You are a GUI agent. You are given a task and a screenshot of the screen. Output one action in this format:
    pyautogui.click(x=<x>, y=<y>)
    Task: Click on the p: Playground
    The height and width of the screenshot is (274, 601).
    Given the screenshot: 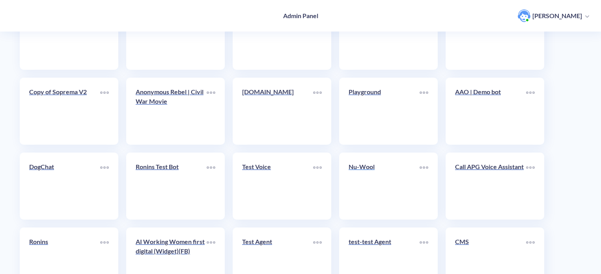 What is the action you would take?
    pyautogui.click(x=384, y=92)
    